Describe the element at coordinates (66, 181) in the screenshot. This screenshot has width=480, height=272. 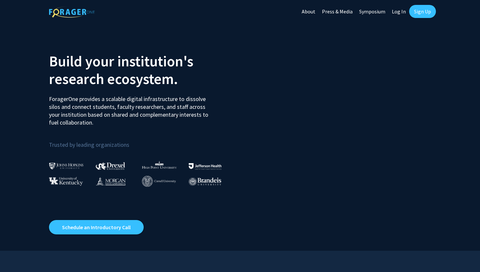
I see `img: University of Kentucky` at that location.